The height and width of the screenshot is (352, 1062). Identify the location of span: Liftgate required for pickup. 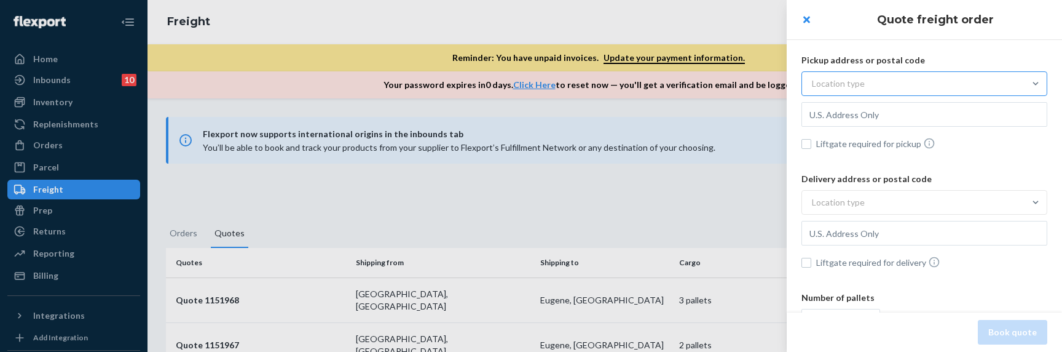
(932, 143).